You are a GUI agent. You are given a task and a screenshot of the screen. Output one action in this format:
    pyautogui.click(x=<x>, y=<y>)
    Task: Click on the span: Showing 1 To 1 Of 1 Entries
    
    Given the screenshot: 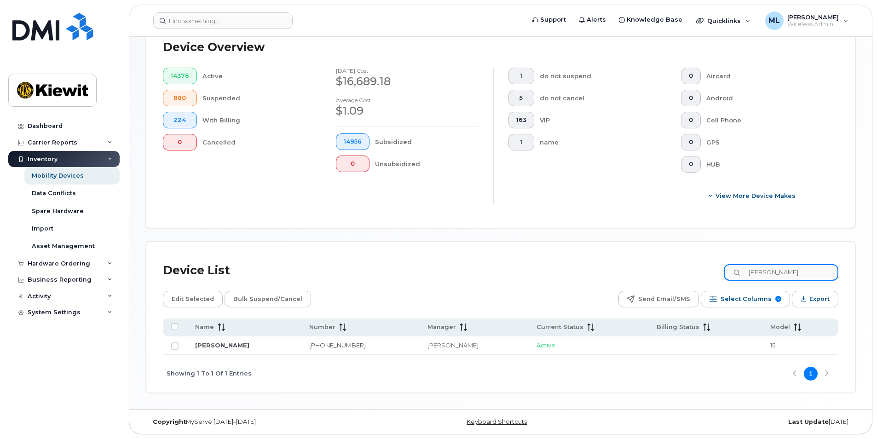 What is the action you would take?
    pyautogui.click(x=209, y=374)
    